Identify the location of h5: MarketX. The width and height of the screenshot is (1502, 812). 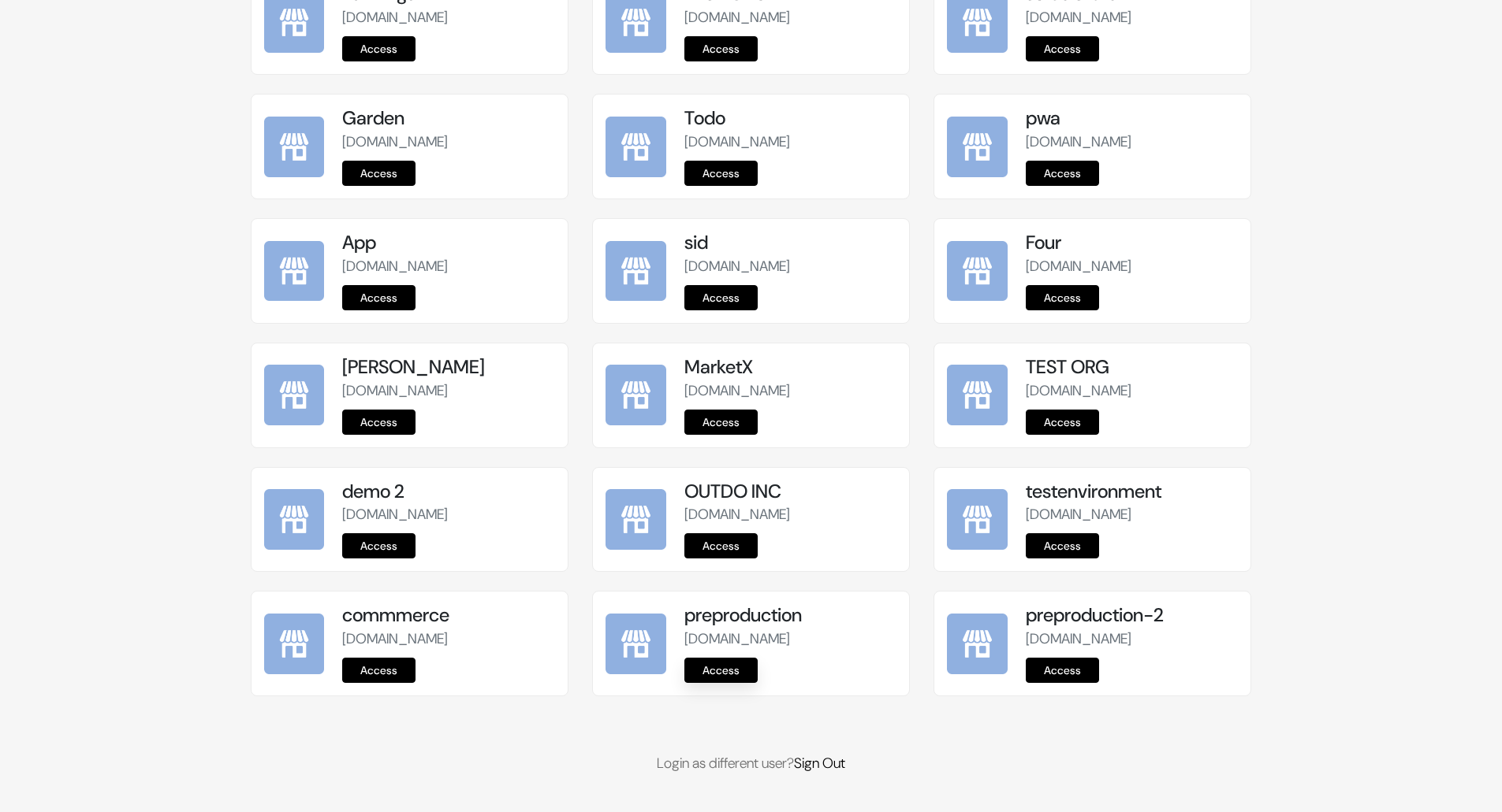
(789, 368).